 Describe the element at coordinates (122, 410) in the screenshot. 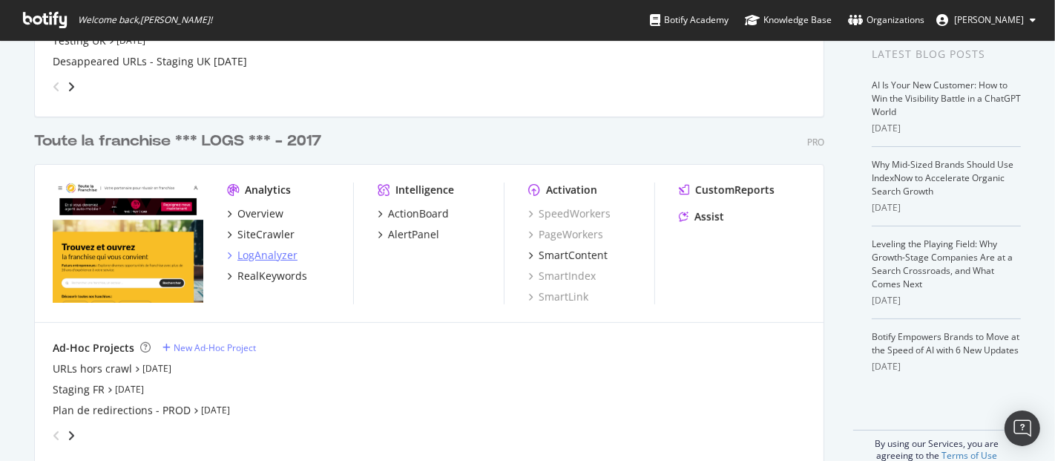

I see `a: Plan de redirections - PROD` at that location.